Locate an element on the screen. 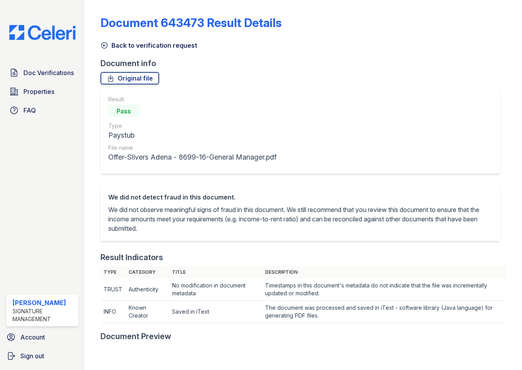  img: CE_Logo_Blue-a8612792a0a2168367f1c8372b55b34899dd931a85d93a1a3d3e32e68fde9ad4.png is located at coordinates (42, 32).